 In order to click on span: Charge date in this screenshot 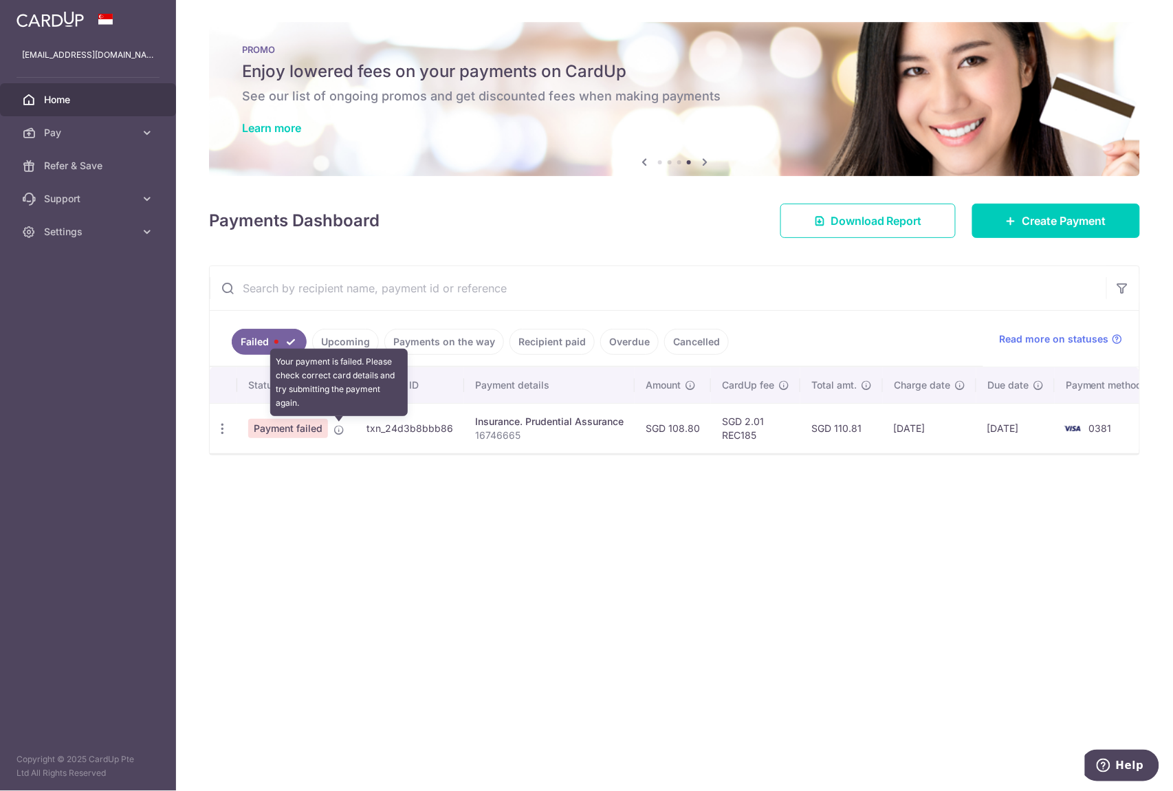, I will do `click(922, 385)`.